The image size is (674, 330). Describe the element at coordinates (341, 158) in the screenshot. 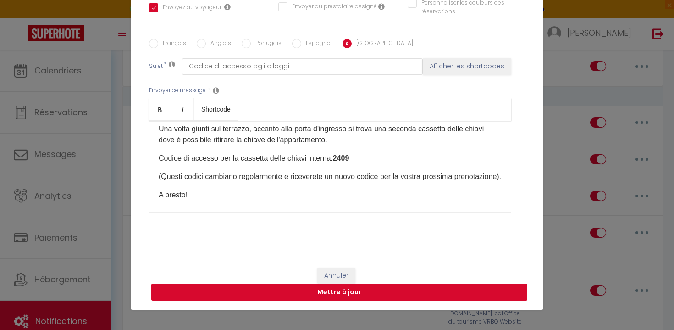

I see `strong: 2409` at that location.